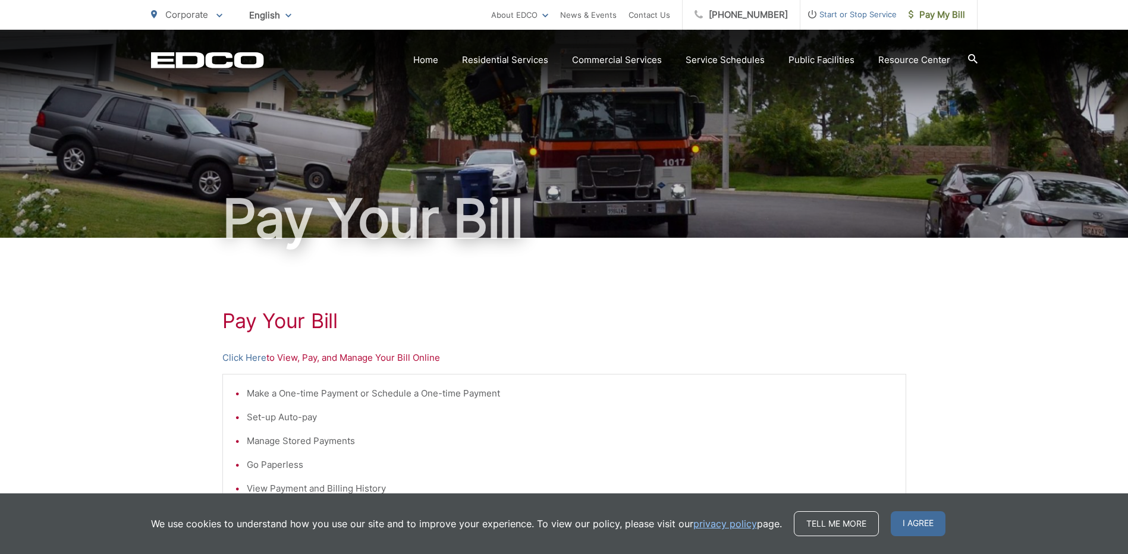 The image size is (1128, 554). I want to click on a: Service Schedules, so click(725, 60).